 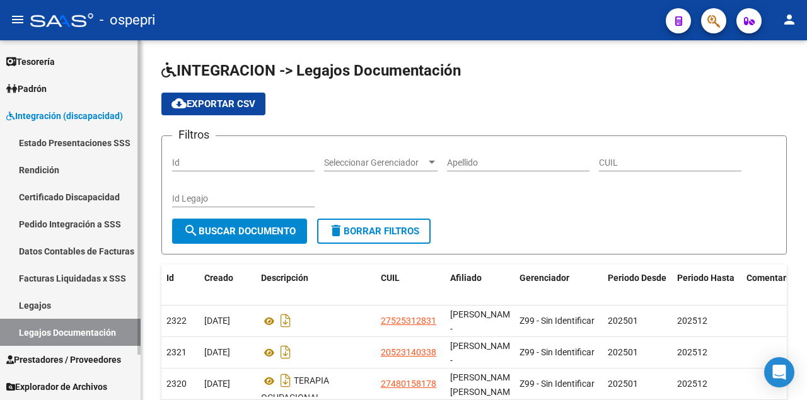 What do you see at coordinates (176, 321) in the screenshot?
I see `span: 2322` at bounding box center [176, 321].